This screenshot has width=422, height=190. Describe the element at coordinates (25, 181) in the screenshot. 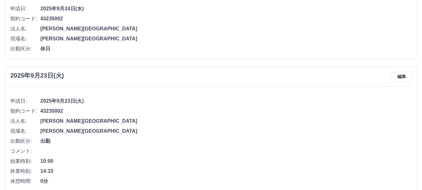

I see `span: 休憩時間:` at that location.